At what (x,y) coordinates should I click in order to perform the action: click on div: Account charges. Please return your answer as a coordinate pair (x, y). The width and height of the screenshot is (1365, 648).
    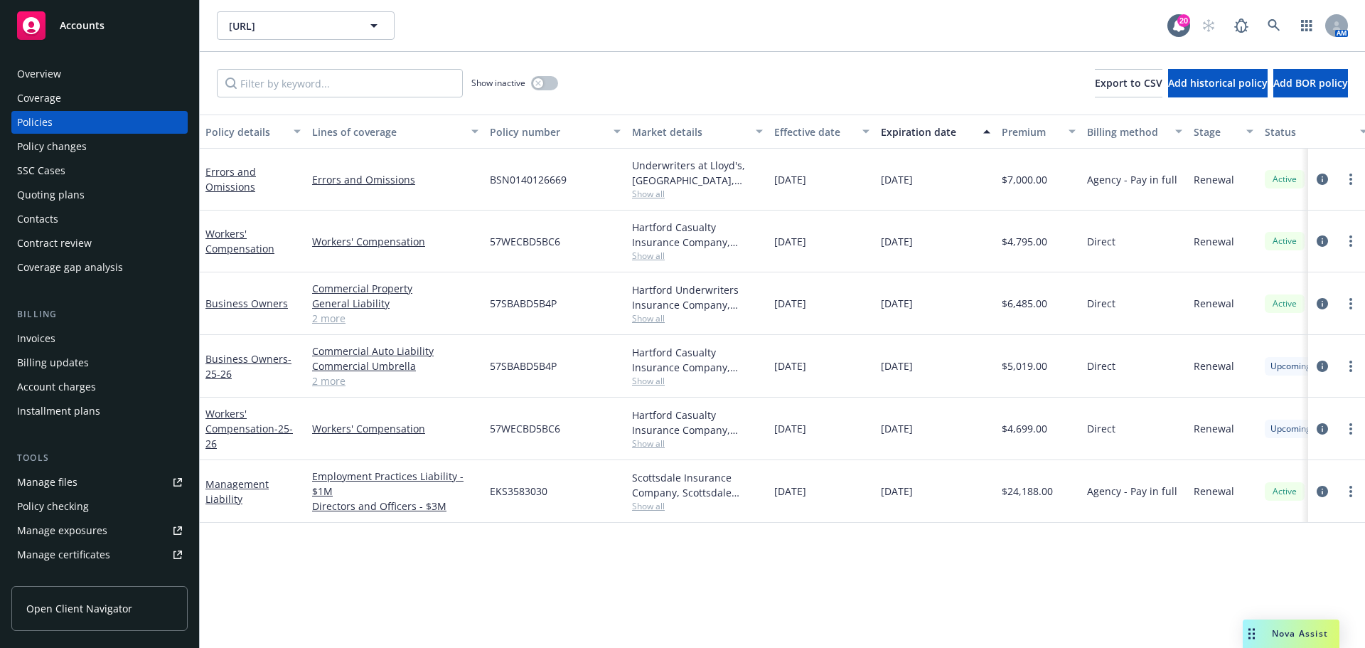
    Looking at the image, I should click on (56, 387).